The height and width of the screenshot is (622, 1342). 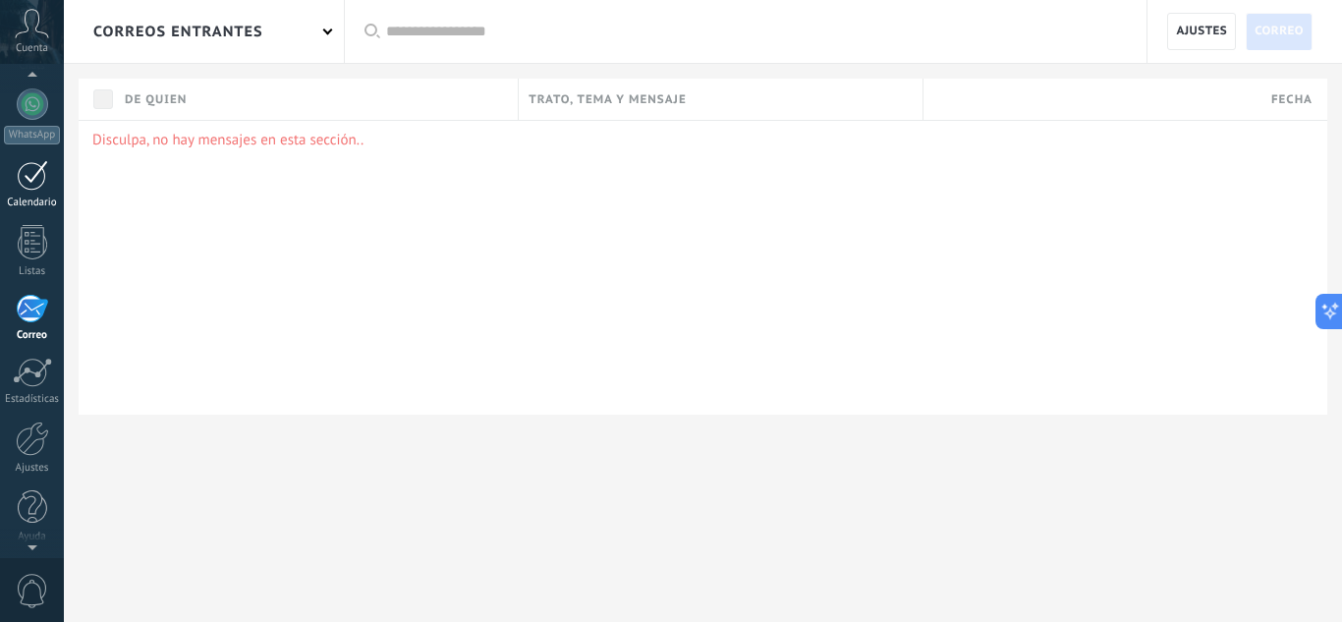 I want to click on span: Ajustes, so click(x=1201, y=31).